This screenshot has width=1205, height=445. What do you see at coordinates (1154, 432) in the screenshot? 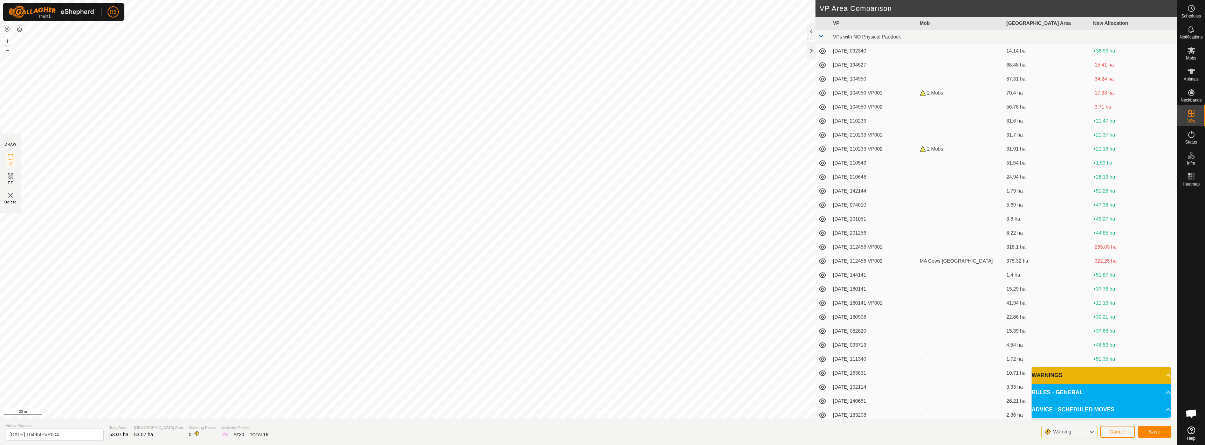
I see `button: Save` at bounding box center [1154, 432].